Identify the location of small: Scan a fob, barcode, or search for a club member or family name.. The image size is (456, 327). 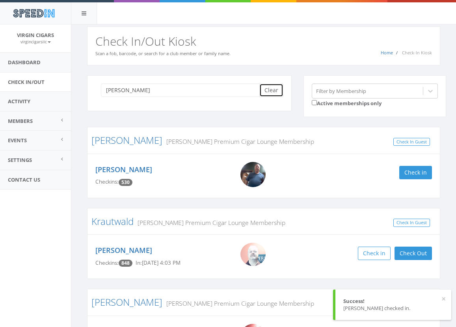
(163, 53).